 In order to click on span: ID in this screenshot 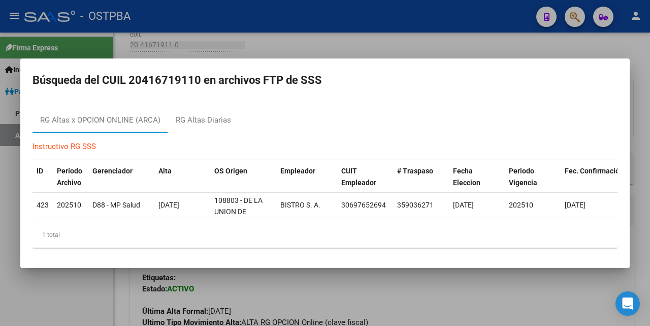, I will do `click(40, 171)`.